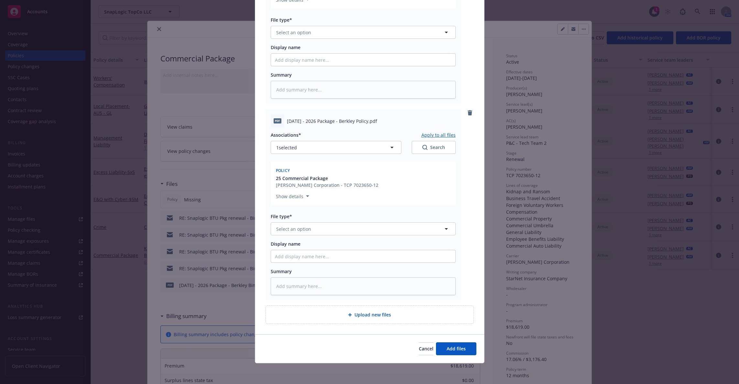  What do you see at coordinates (363, 256) in the screenshot?
I see `input: Add display name here...` at bounding box center [363, 256].